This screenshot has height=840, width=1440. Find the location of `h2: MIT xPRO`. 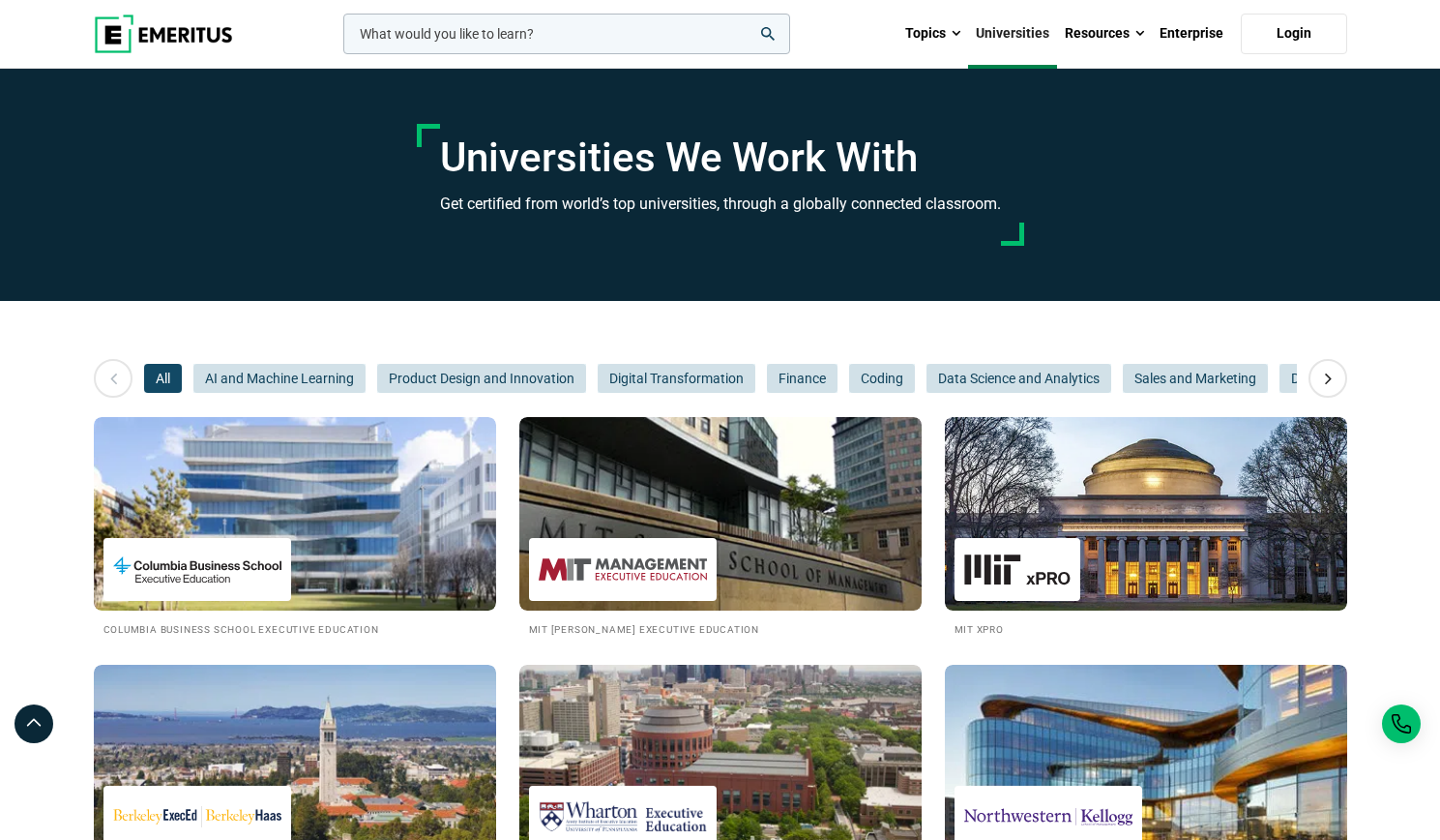

h2: MIT xPRO is located at coordinates (1146, 628).